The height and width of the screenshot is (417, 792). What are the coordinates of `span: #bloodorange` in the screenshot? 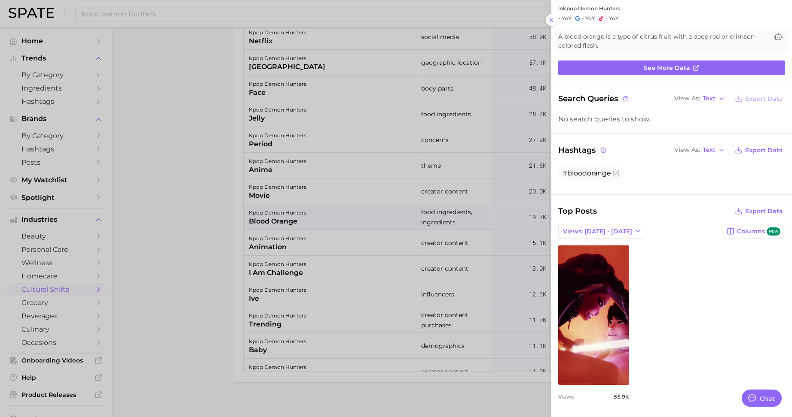 It's located at (586, 173).